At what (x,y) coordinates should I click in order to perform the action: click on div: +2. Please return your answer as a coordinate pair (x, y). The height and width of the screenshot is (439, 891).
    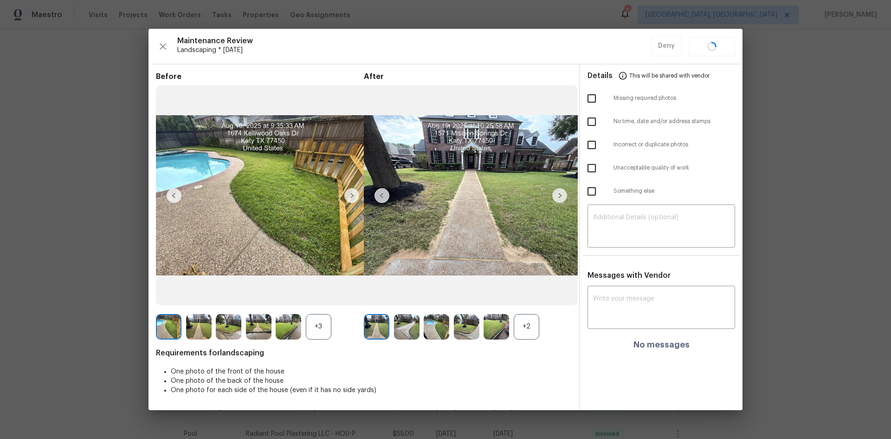
    Looking at the image, I should click on (526, 326).